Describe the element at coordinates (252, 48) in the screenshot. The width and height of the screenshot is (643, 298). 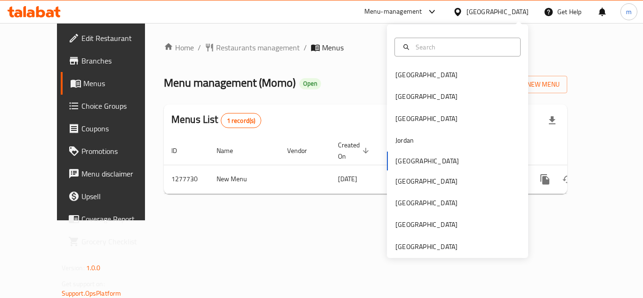
I see `a: Restaurants management` at that location.